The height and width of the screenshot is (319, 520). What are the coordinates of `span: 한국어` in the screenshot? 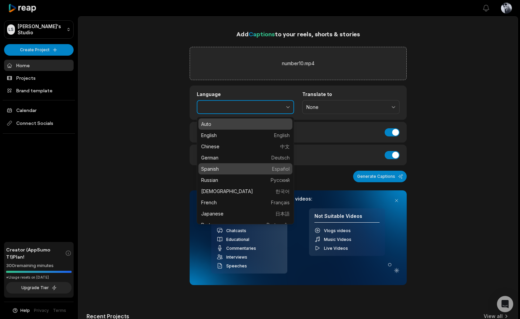 It's located at (283, 191).